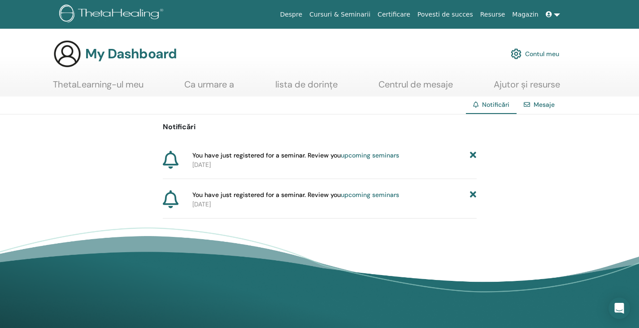 This screenshot has height=328, width=639. I want to click on a: Ca urmare a, so click(209, 87).